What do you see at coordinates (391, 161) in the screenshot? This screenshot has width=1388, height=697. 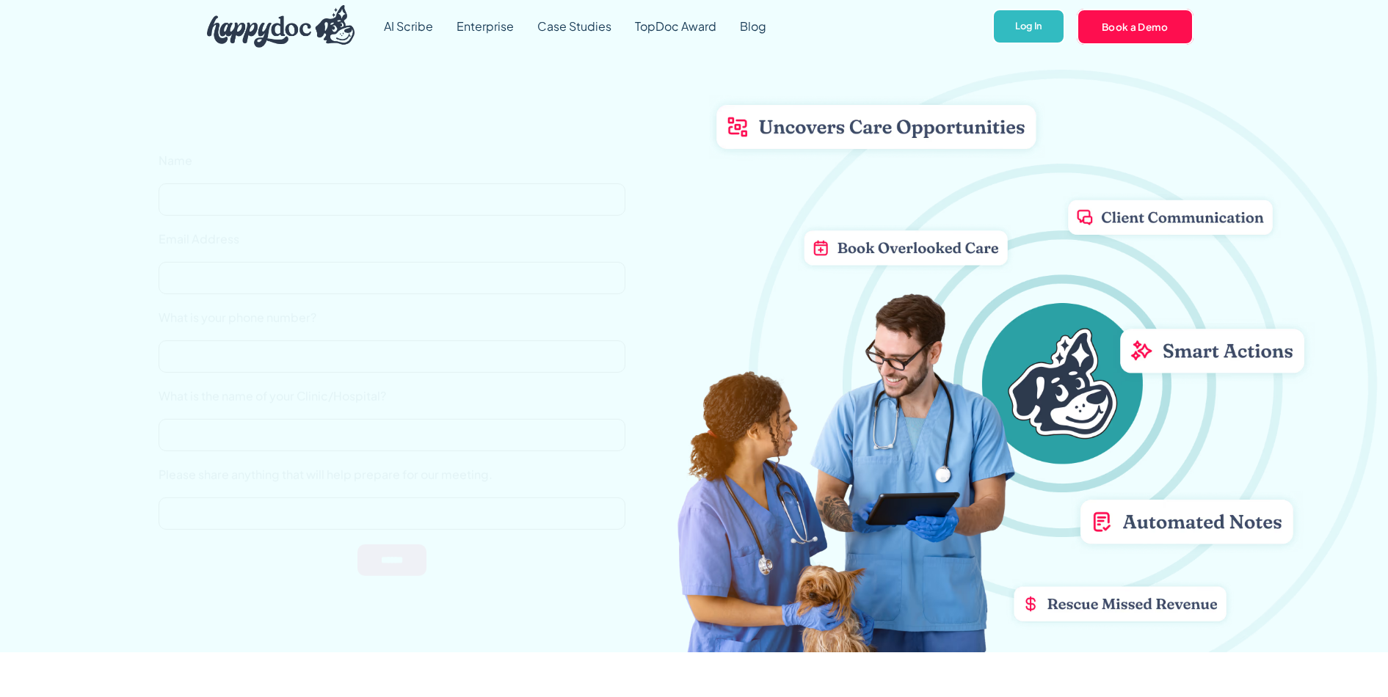 I see `label: Name` at bounding box center [391, 161].